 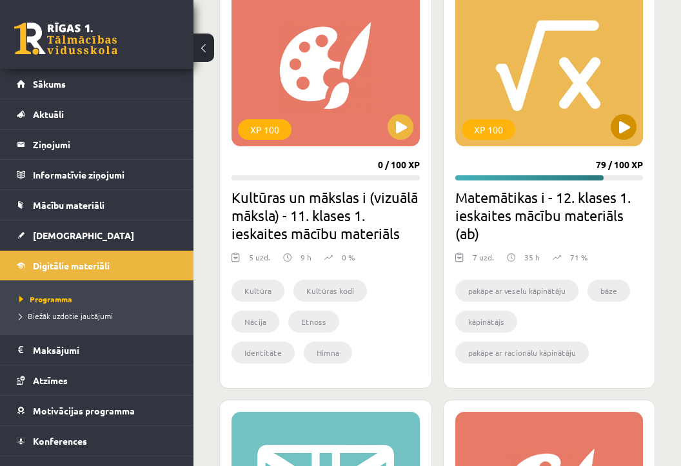 I want to click on li: Kultūras kodi, so click(x=330, y=291).